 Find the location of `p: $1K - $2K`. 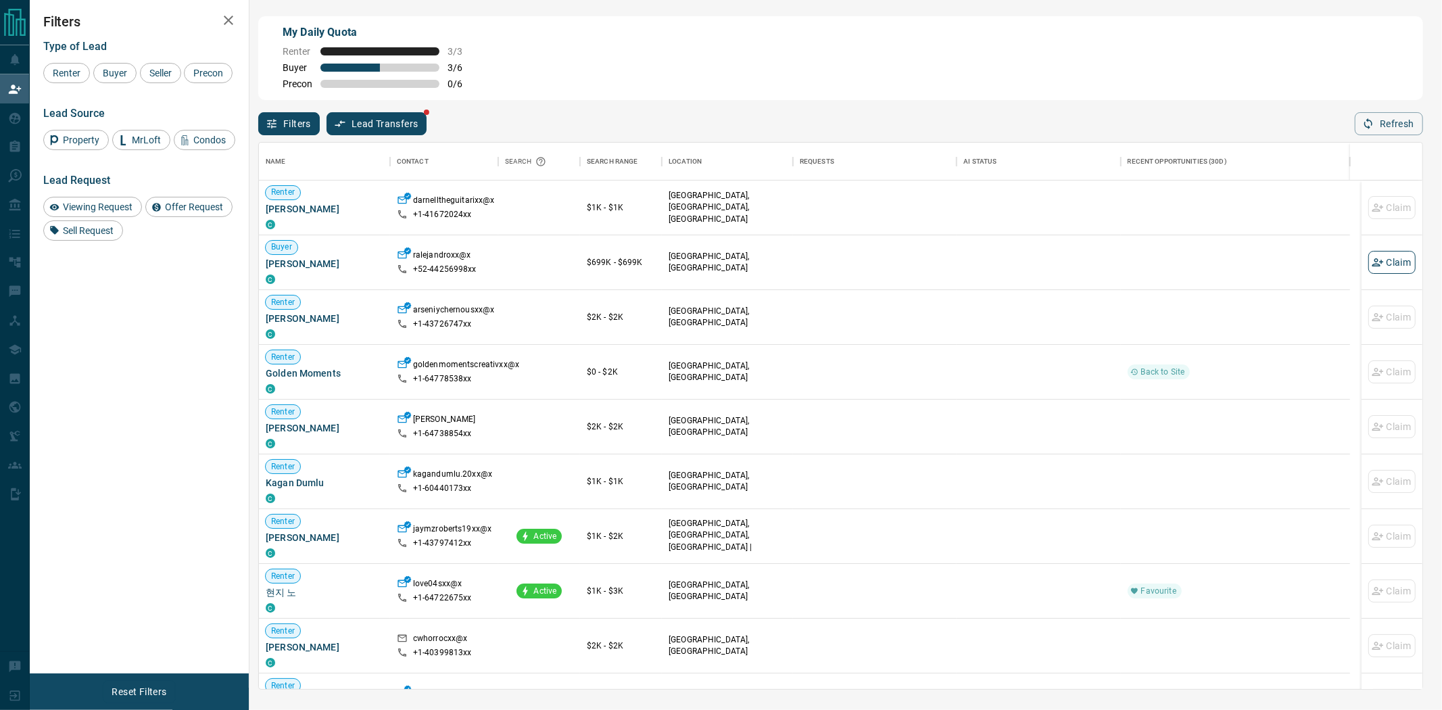

p: $1K - $2K is located at coordinates (621, 536).